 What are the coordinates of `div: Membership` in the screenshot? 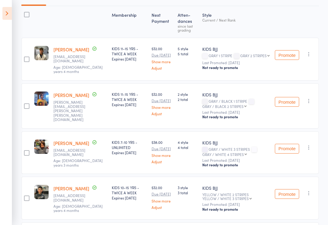 It's located at (129, 22).